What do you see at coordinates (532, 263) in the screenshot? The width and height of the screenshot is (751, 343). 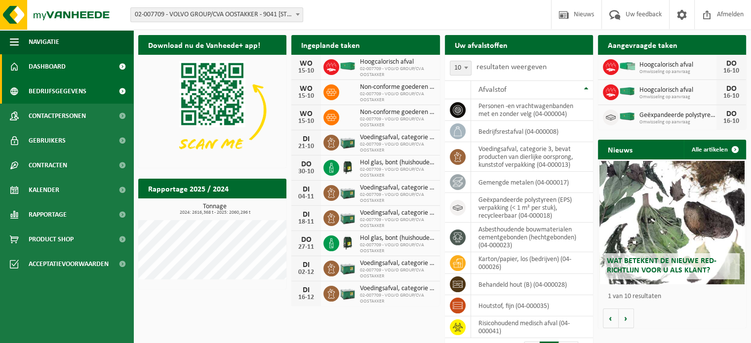 I see `td: karton/papier, los (bedrijven) (04-000026)` at bounding box center [532, 263].